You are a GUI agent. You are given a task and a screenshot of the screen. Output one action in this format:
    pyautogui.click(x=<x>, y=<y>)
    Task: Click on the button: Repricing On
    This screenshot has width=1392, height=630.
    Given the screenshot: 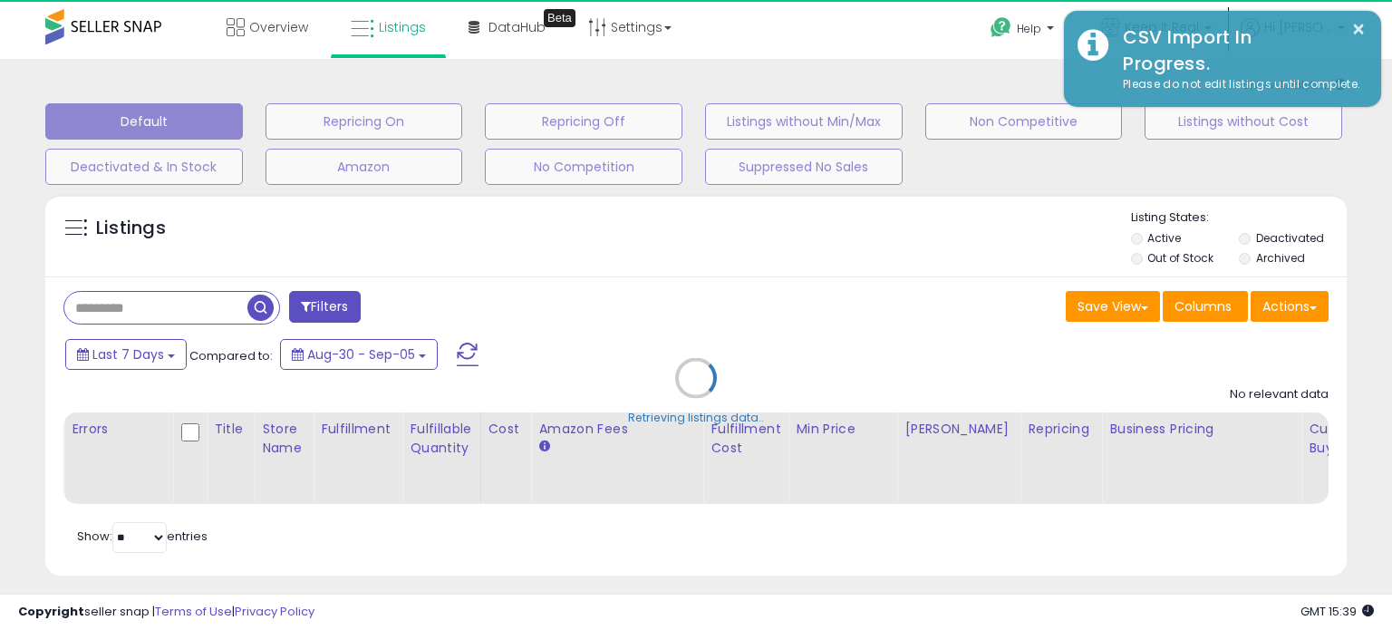 What is the action you would take?
    pyautogui.click(x=364, y=121)
    